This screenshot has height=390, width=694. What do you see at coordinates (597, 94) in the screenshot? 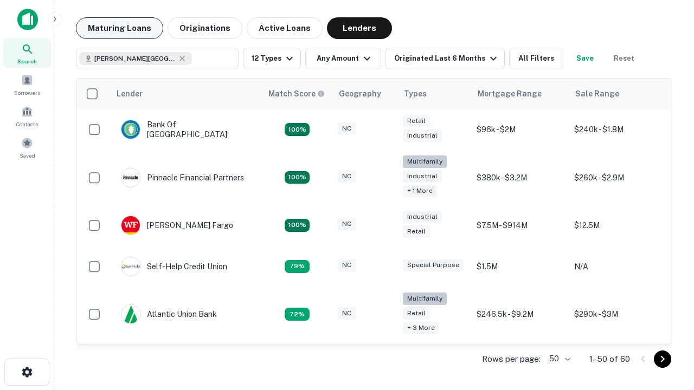
I see `div: Sale Range` at bounding box center [597, 94].